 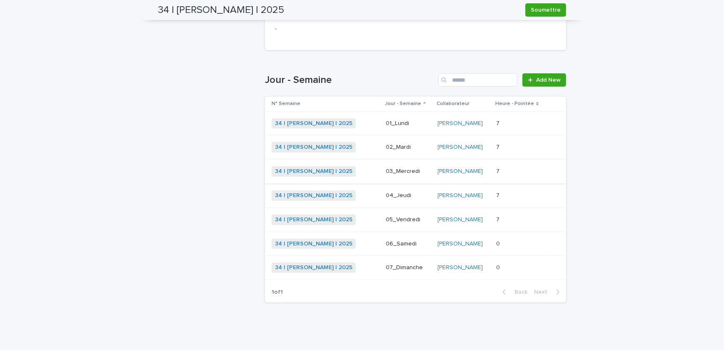 I want to click on a: Add New, so click(x=544, y=80).